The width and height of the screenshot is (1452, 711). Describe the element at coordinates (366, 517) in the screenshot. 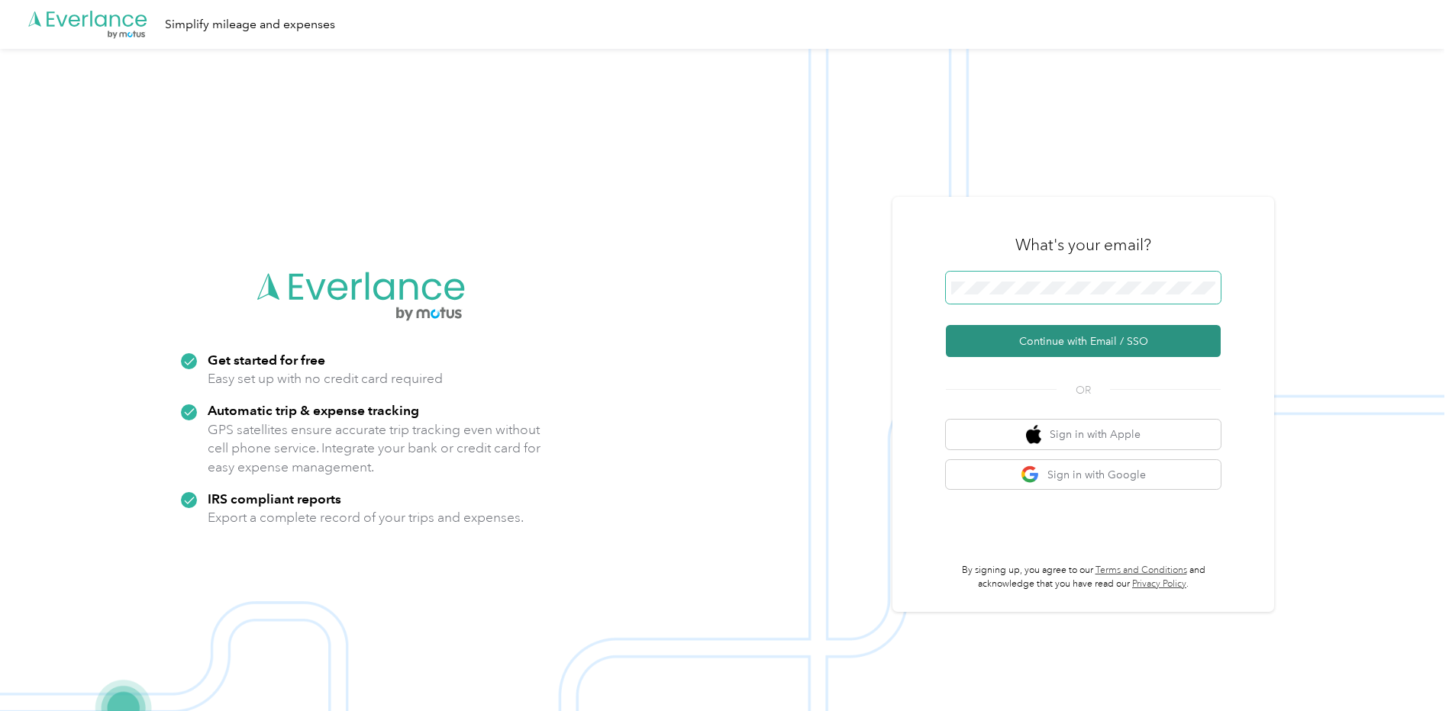

I see `p: Export a complete record of your trips and expenses.` at that location.